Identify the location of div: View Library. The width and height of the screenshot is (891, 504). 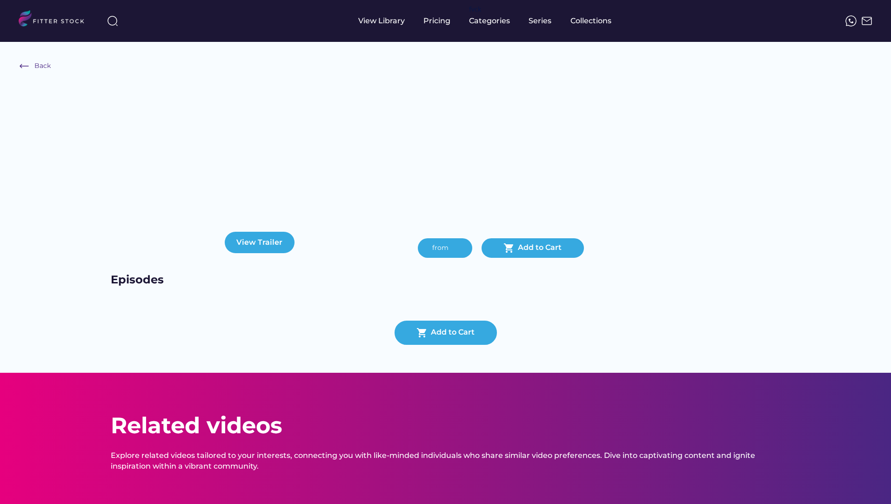
(382, 21).